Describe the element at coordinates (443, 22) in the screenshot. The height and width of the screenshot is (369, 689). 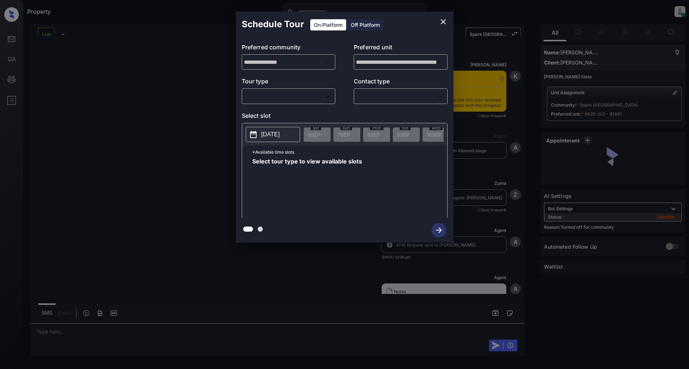
I see `button: close` at that location.